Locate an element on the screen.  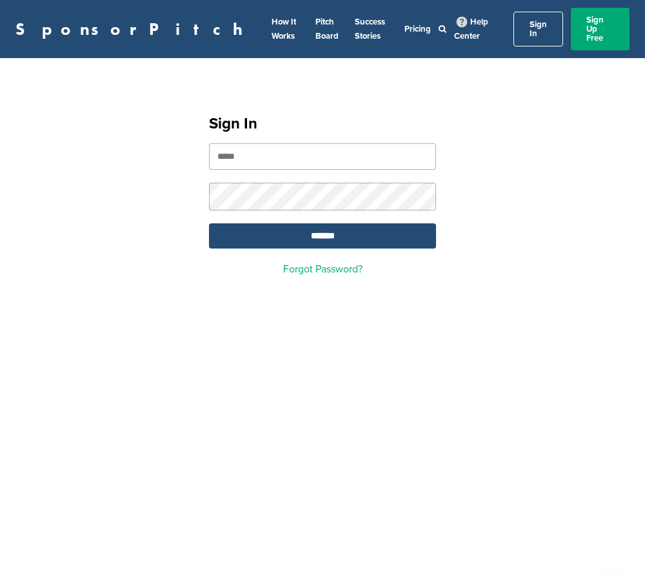
a: Forgot Password? is located at coordinates (323, 269).